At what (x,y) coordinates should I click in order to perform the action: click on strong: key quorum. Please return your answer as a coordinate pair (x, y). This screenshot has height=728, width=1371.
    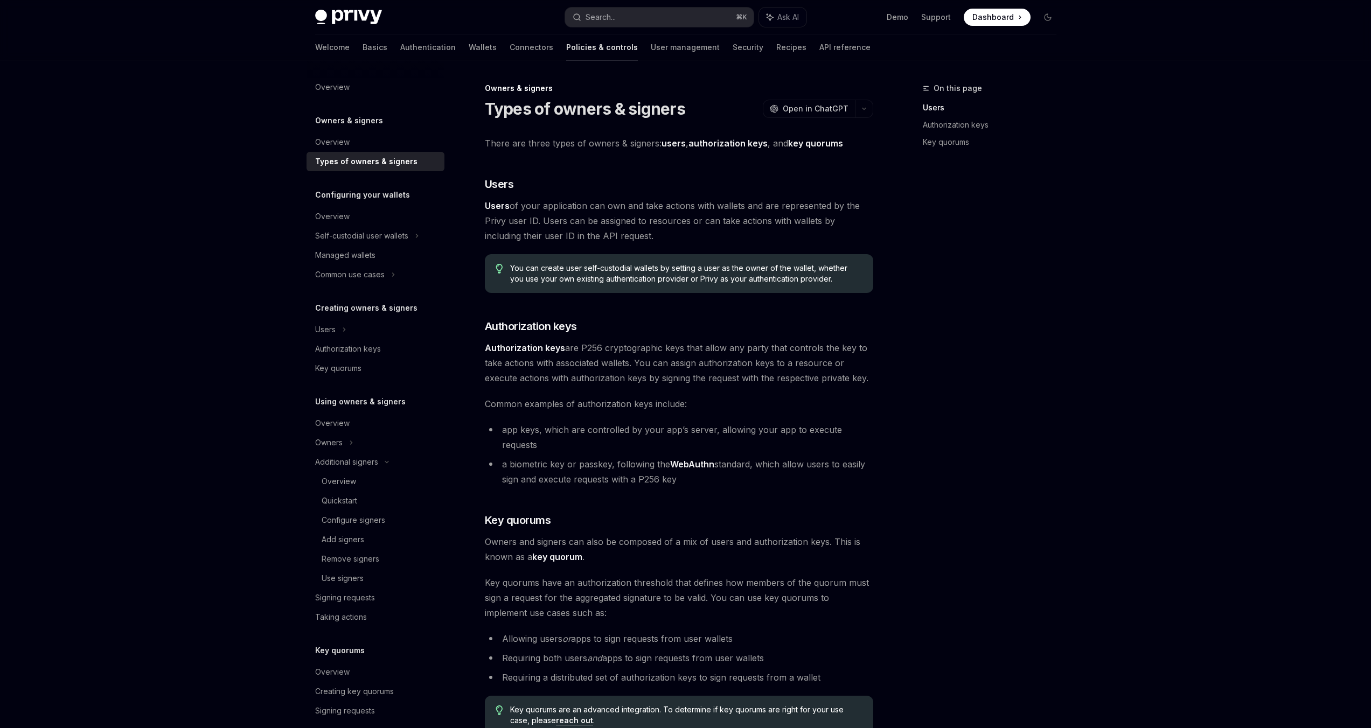
    Looking at the image, I should click on (557, 557).